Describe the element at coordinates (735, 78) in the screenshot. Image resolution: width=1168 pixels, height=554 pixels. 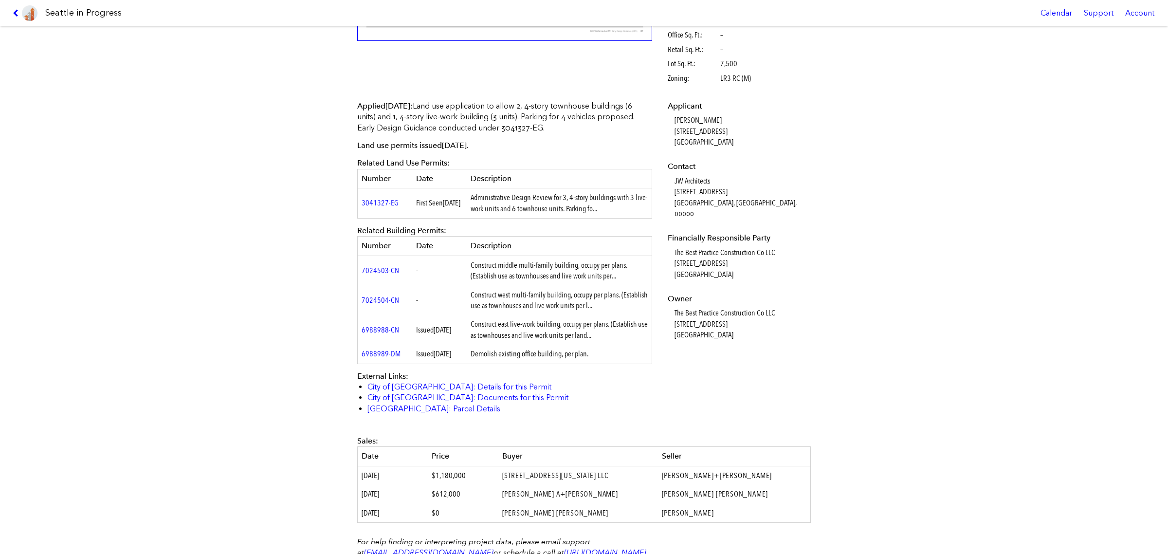
I see `span: LR3 RC (M)` at that location.